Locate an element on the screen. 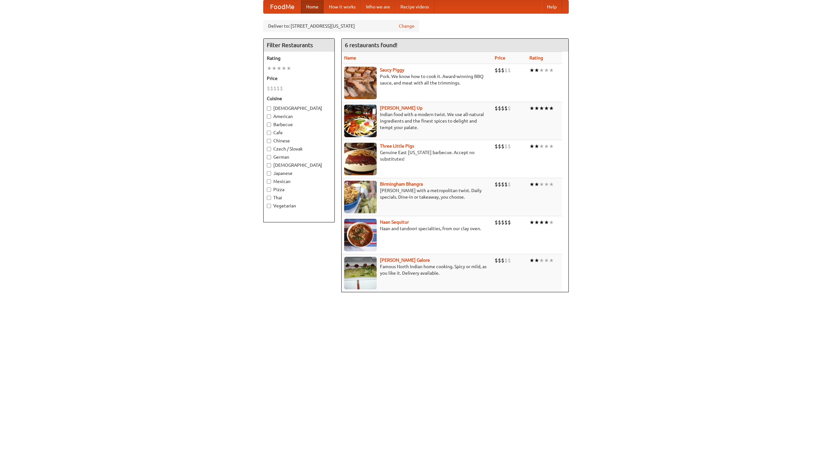 The width and height of the screenshot is (832, 460). label: Cafe is located at coordinates (299, 133).